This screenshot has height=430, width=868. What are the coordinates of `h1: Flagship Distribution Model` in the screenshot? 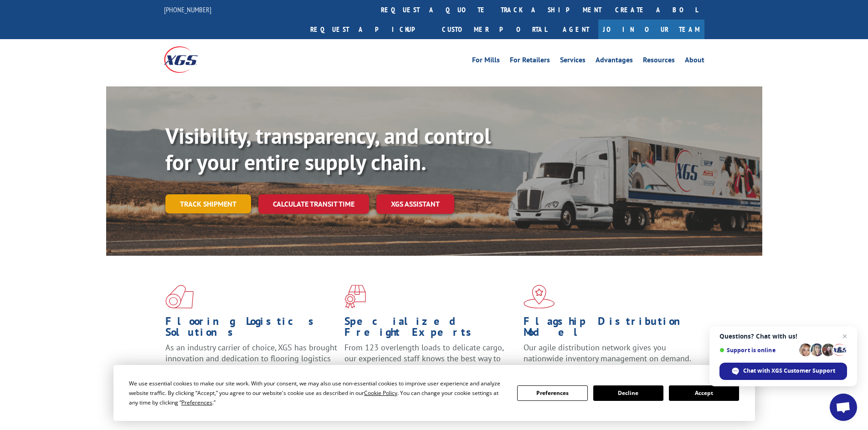 It's located at (610, 329).